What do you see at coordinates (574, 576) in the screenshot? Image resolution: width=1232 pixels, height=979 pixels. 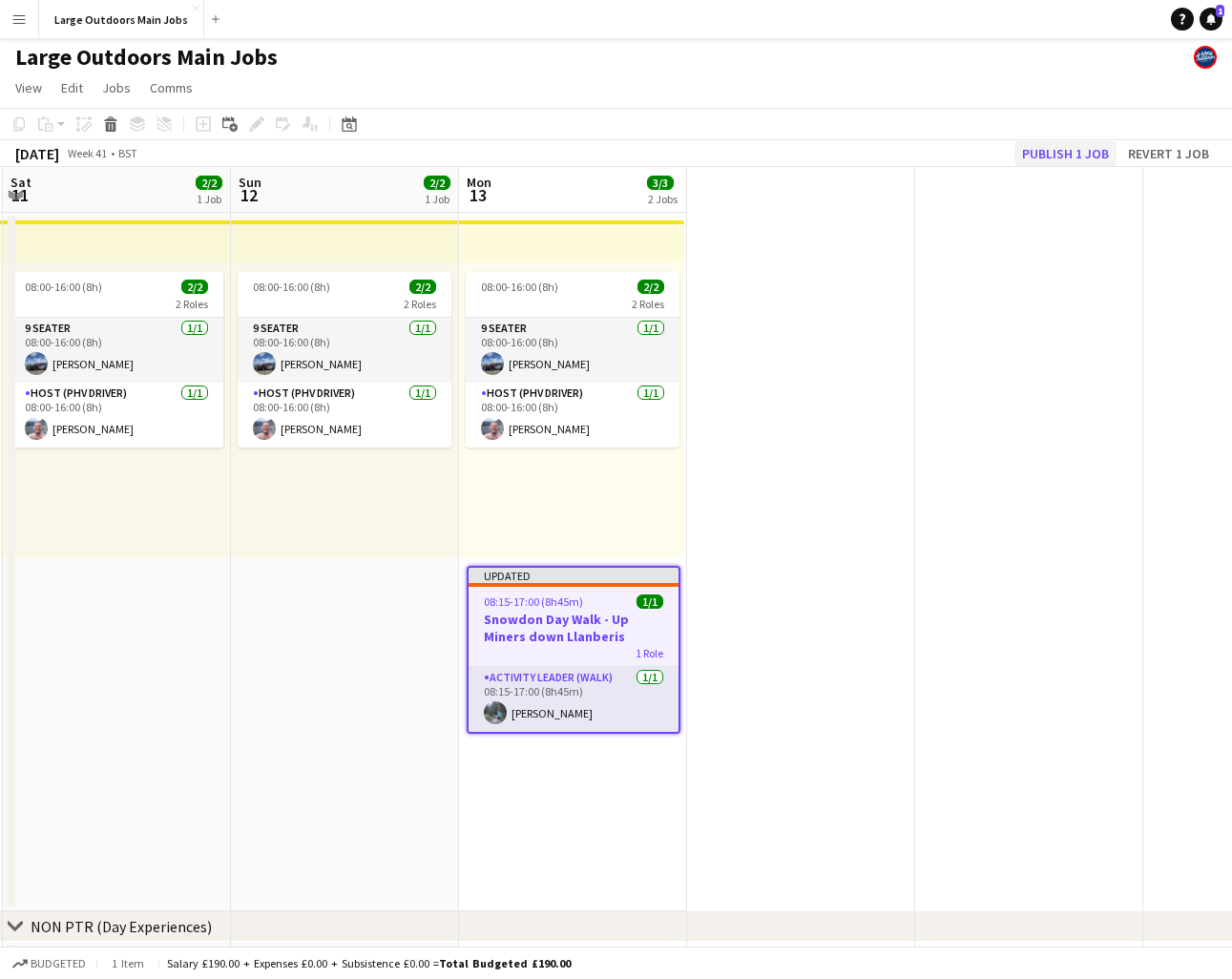 I see `div: Updated` at bounding box center [574, 576].